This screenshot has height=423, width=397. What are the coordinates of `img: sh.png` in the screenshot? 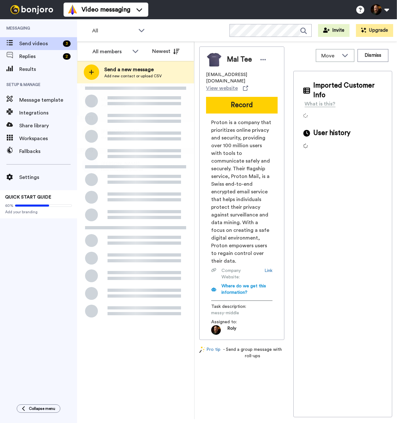 It's located at (90, 133).